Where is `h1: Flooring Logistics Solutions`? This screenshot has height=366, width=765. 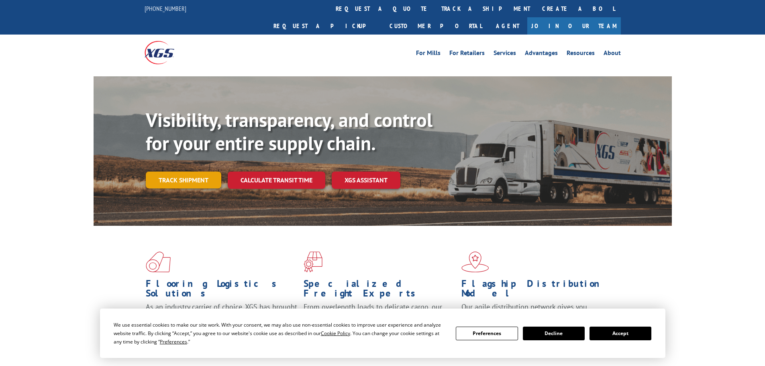
h1: Flooring Logistics Solutions is located at coordinates (222, 290).